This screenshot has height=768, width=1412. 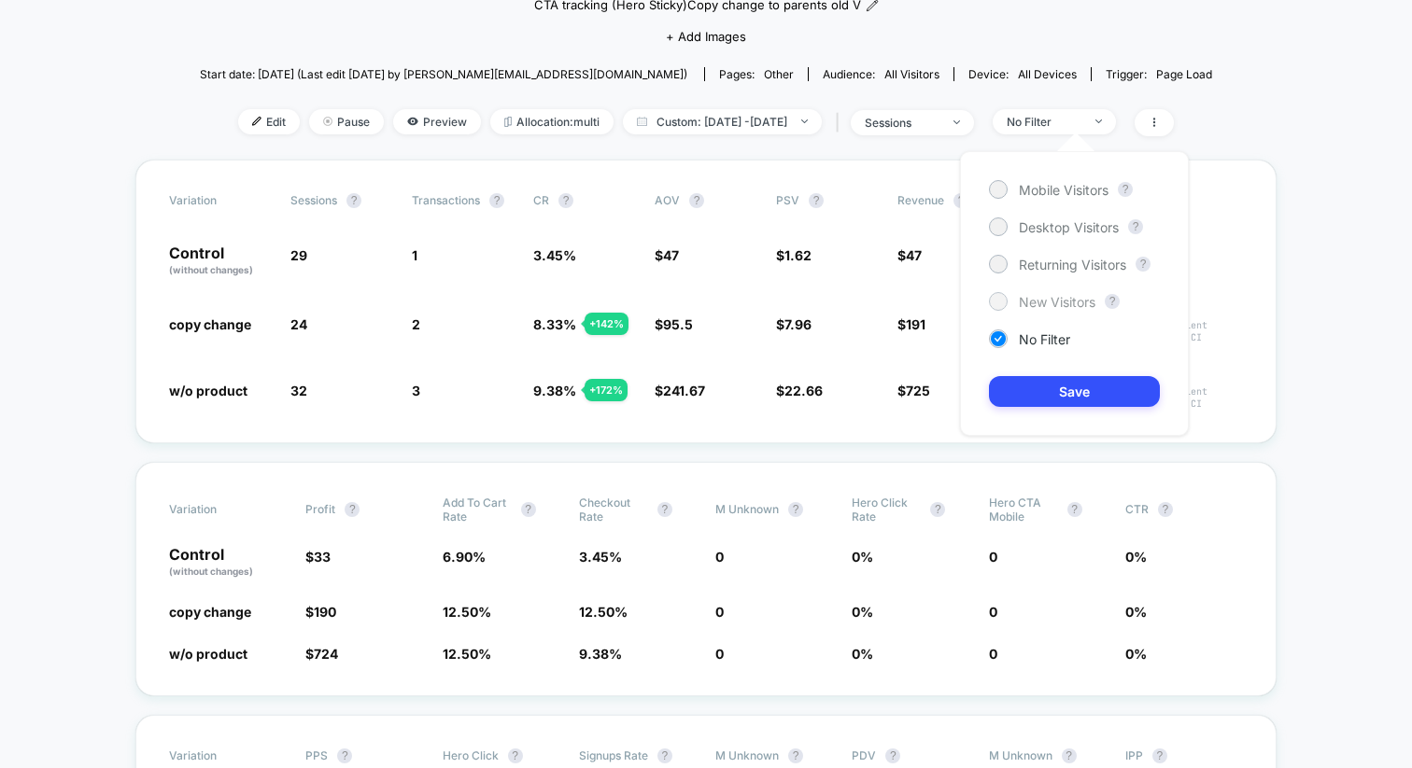 What do you see at coordinates (1159, 74) in the screenshot?
I see `div: Trigger:` at bounding box center [1159, 74].